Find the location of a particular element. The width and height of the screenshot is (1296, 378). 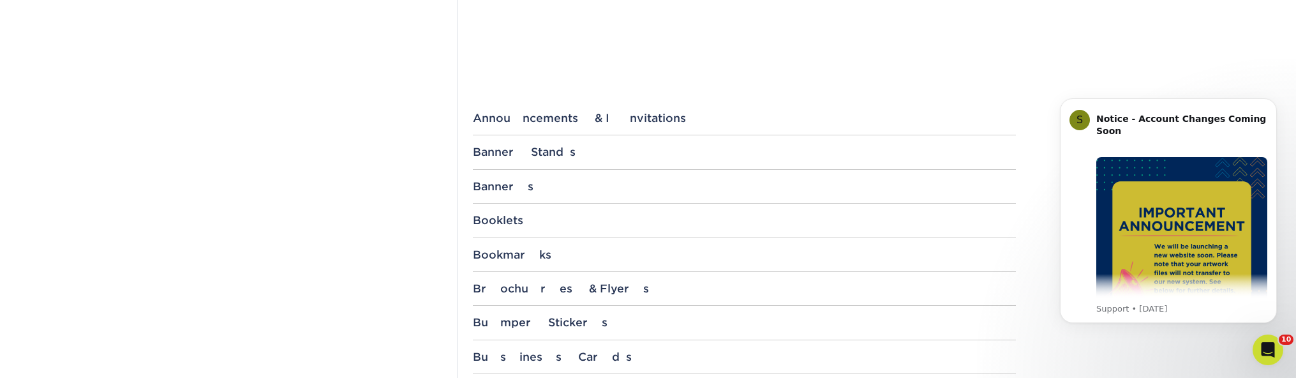

div: Announcements & Invitations is located at coordinates (744, 118).